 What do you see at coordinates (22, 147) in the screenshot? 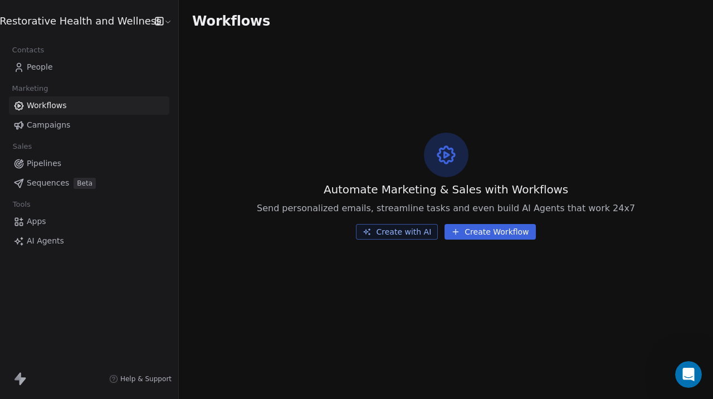
I see `span: Sales` at bounding box center [22, 147].